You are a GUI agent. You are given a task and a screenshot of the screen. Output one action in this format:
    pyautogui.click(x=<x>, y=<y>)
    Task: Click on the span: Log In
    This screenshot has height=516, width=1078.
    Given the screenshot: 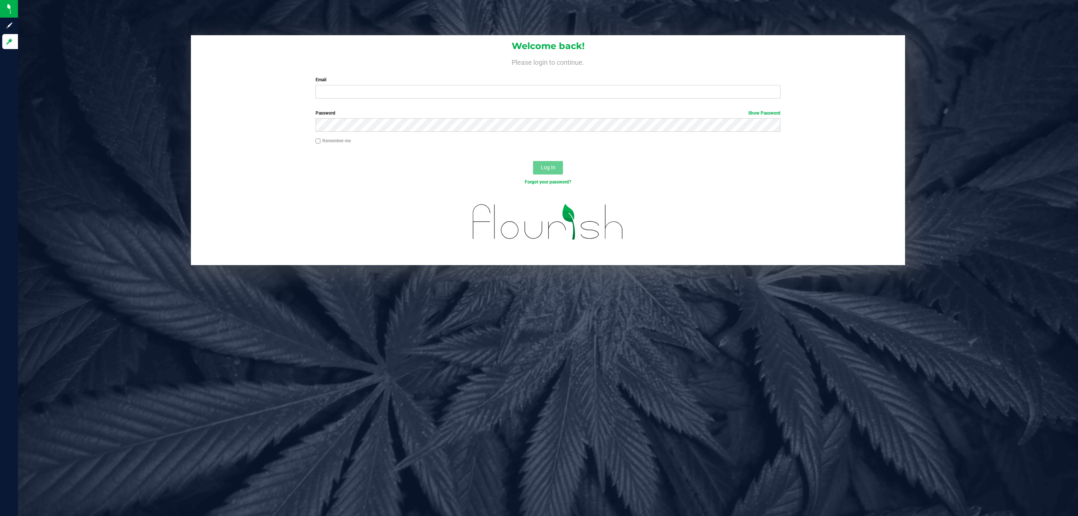 What is the action you would take?
    pyautogui.click(x=548, y=167)
    